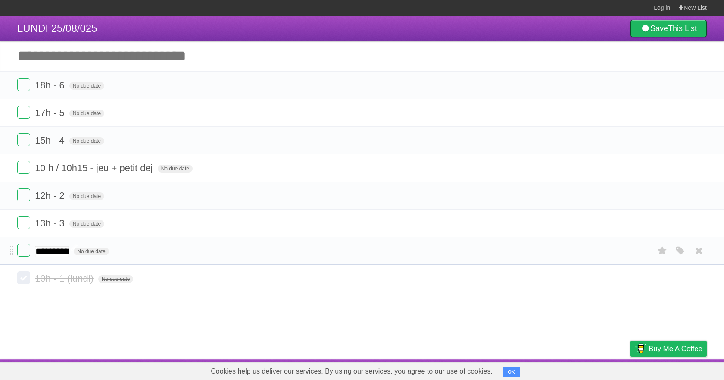  What do you see at coordinates (676, 348) in the screenshot?
I see `span: Buy me a coffee` at bounding box center [676, 348].